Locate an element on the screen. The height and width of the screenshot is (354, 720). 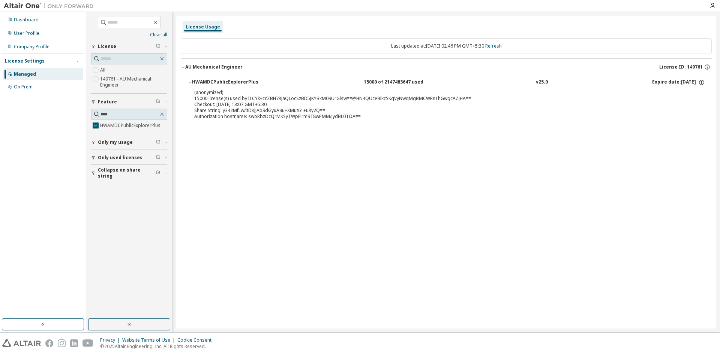
button: Only my usage is located at coordinates (129, 143).